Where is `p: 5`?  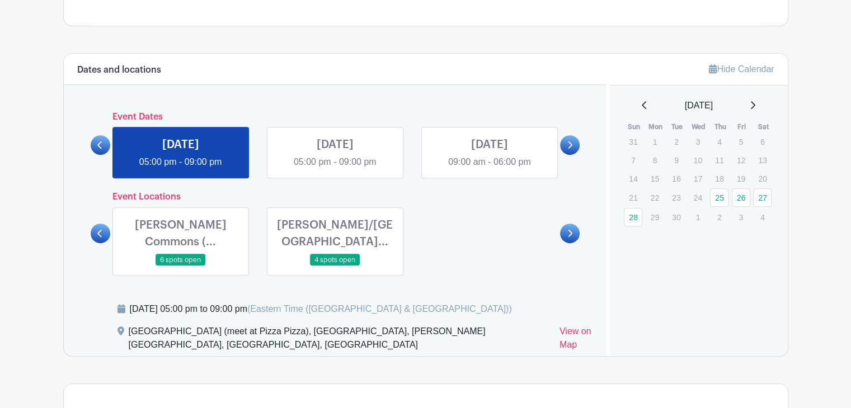 p: 5 is located at coordinates (741, 142).